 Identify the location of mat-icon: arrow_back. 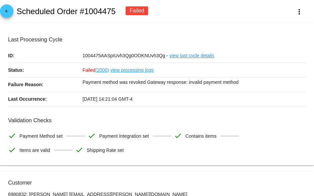
(7, 13).